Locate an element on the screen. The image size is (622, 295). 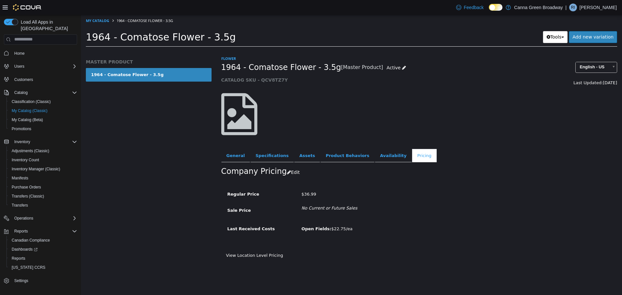
small: [Master Product] is located at coordinates (281, 53).